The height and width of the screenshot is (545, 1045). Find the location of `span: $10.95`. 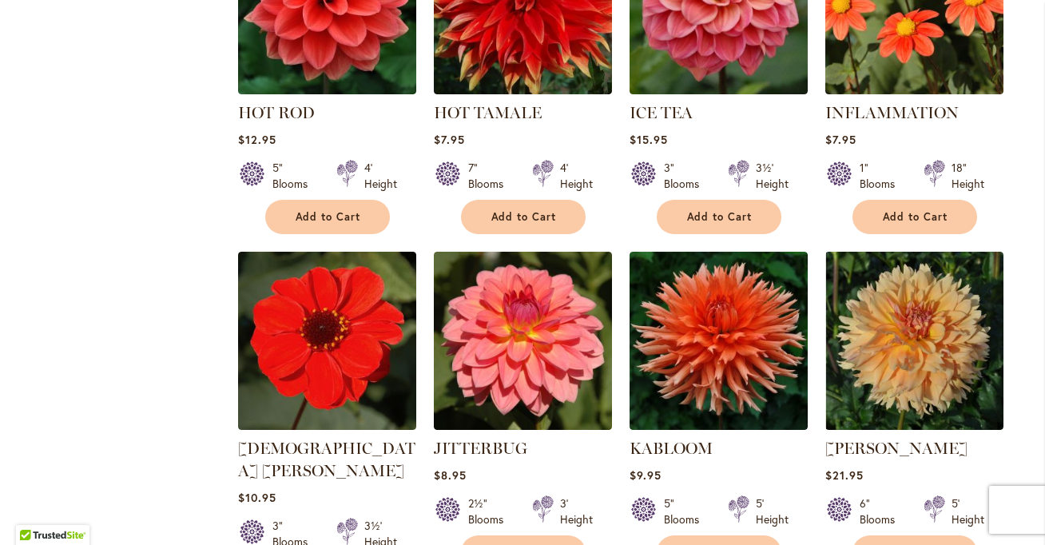

span: $10.95 is located at coordinates (257, 497).